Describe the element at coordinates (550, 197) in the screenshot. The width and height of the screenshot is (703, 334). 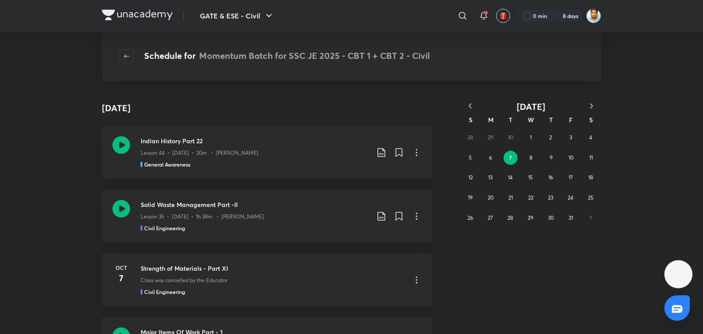
I see `abbr: October 23, 2025` at that location.